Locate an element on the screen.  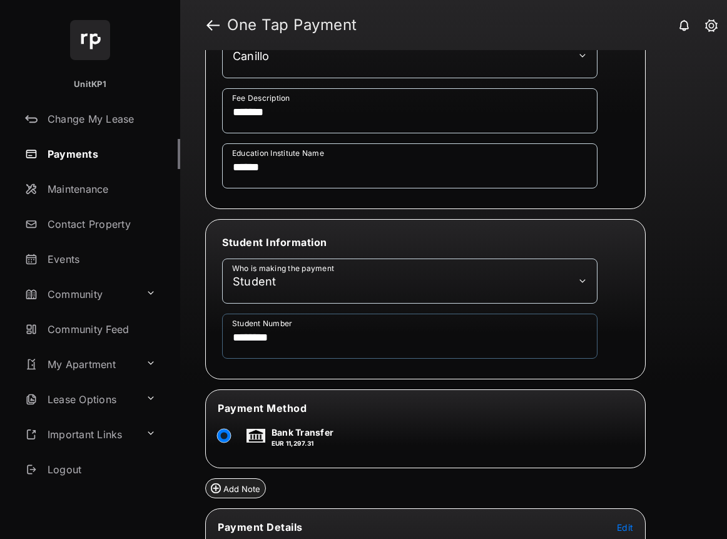
p: EUR 11,297.31 is located at coordinates (302, 443).